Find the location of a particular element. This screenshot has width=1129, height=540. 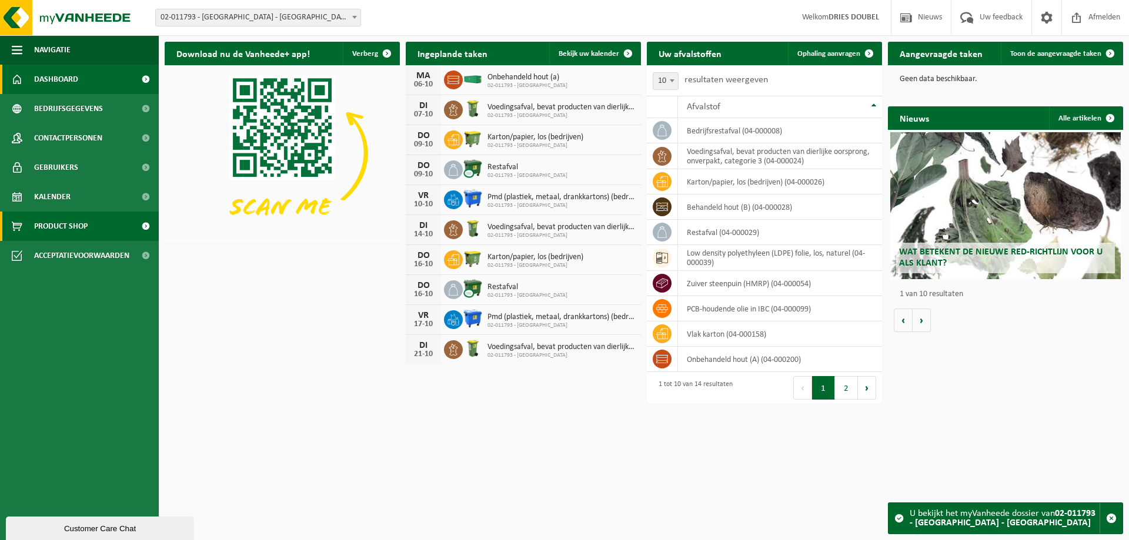

a: Bekijk uw kalender is located at coordinates (594, 53).